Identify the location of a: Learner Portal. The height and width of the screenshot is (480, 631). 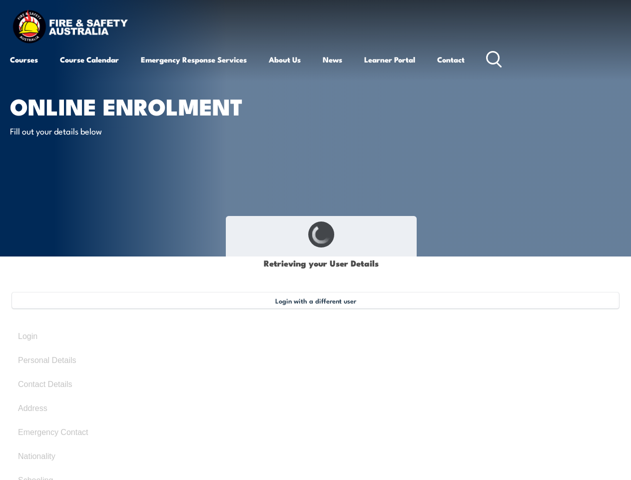
(390, 59).